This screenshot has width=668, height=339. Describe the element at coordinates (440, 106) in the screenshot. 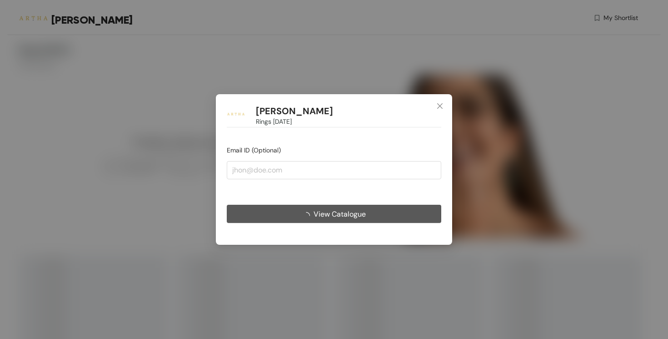

I see `button: Close` at that location.